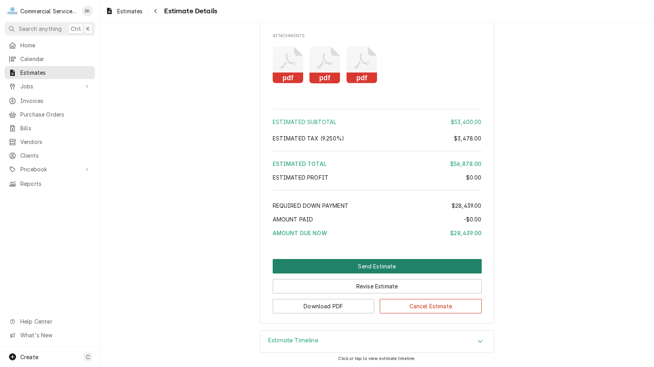  What do you see at coordinates (50, 59) in the screenshot?
I see `a: Calendar` at bounding box center [50, 59].